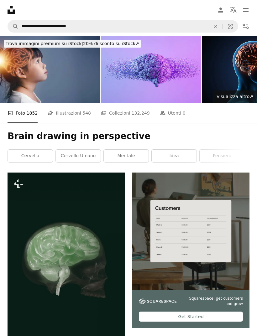 This screenshot has height=336, width=257. What do you see at coordinates (215, 26) in the screenshot?
I see `button: Elimina` at bounding box center [215, 26].